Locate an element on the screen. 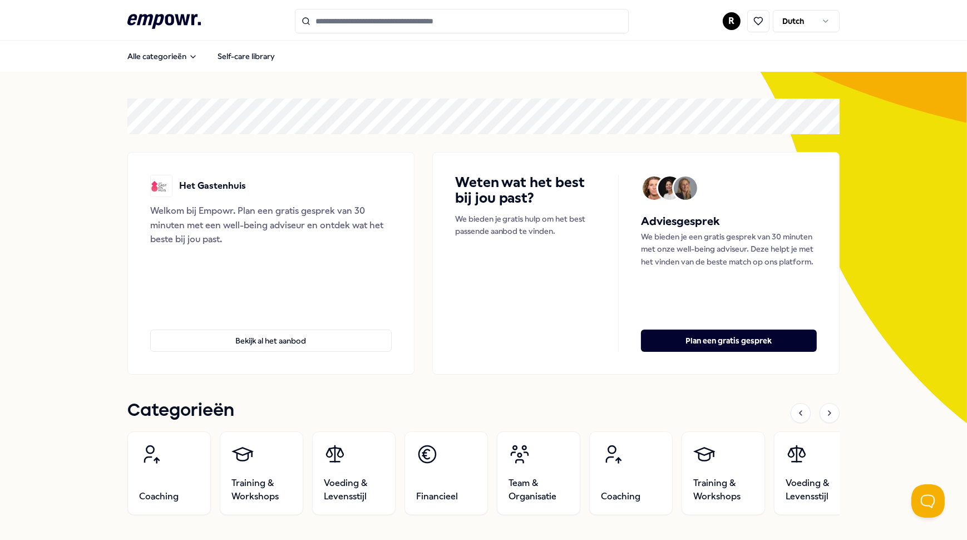 The width and height of the screenshot is (967, 540). button: Bekijk al het aanbod is located at coordinates (271, 341).